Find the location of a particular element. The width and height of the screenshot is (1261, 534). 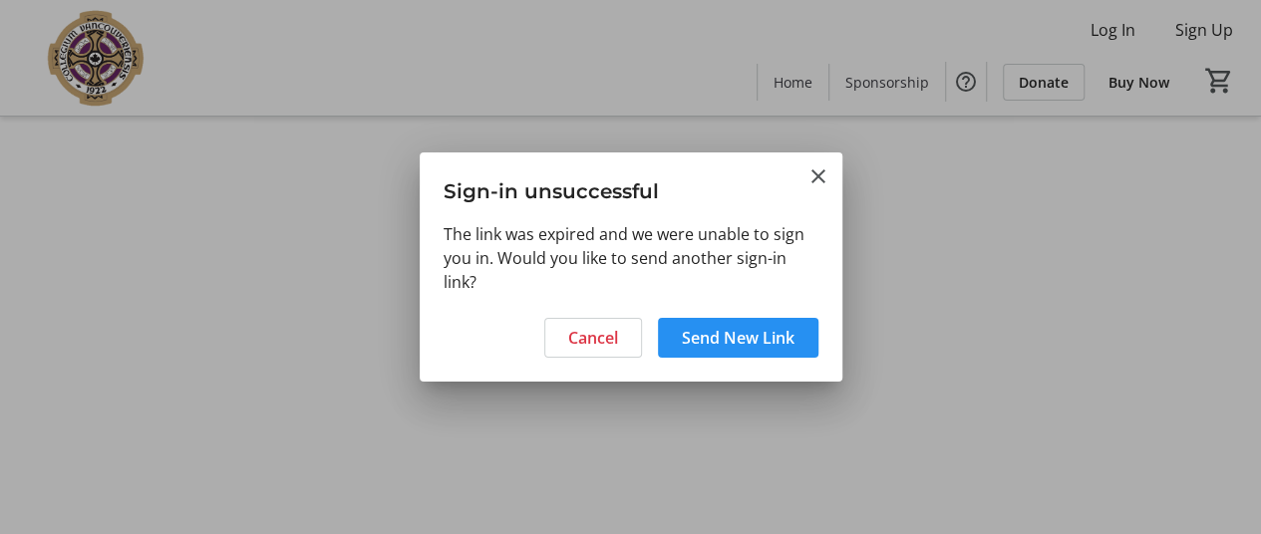

button: Cancel is located at coordinates (593, 338).